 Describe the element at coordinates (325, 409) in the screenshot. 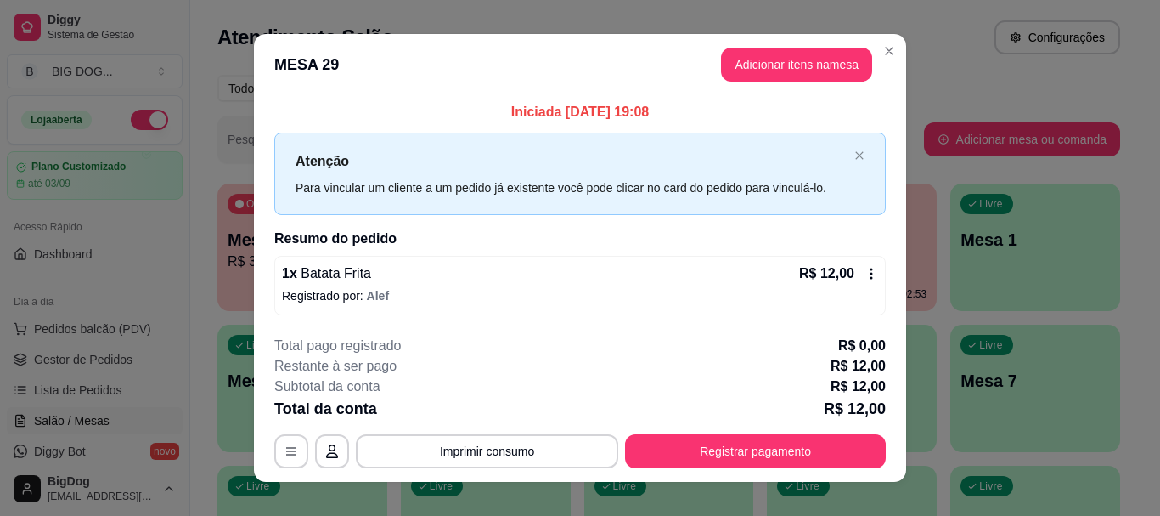

I see `p: Total da conta` at that location.